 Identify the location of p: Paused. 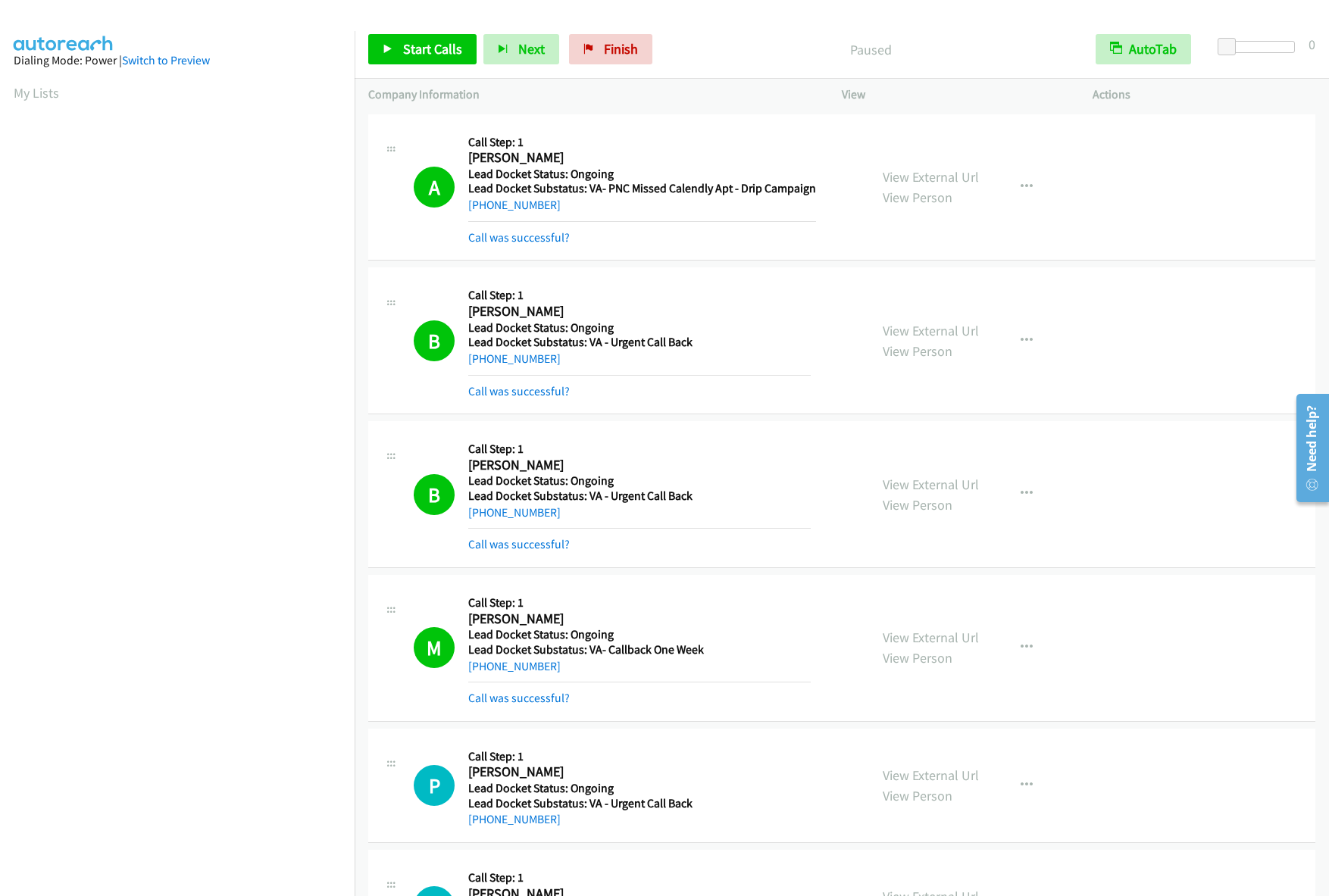
(870, 49).